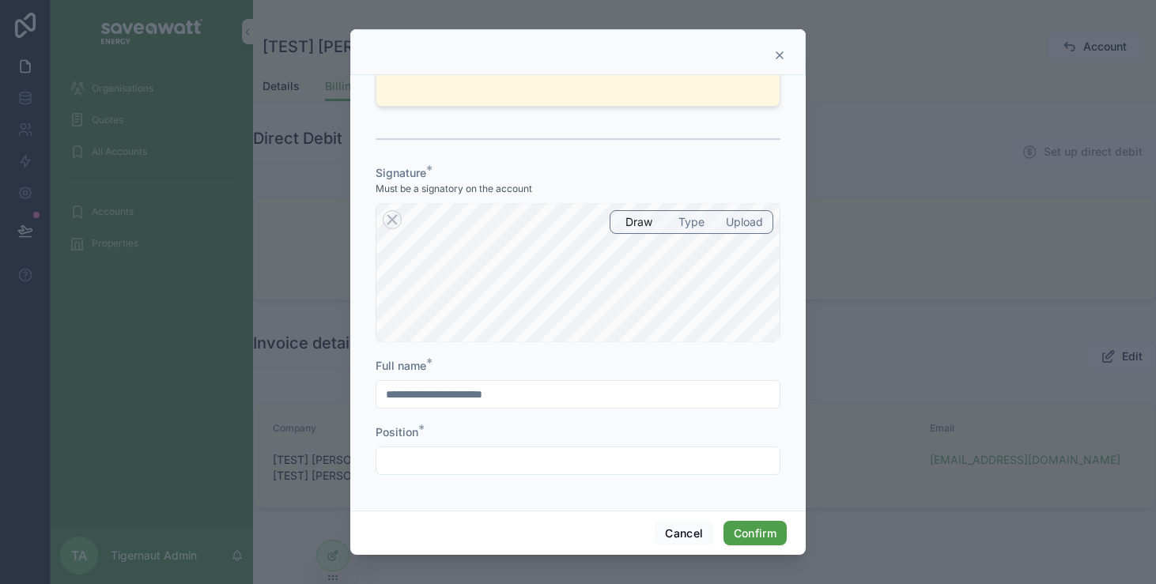 The width and height of the screenshot is (1156, 584). What do you see at coordinates (401, 172) in the screenshot?
I see `span: Signature` at bounding box center [401, 172].